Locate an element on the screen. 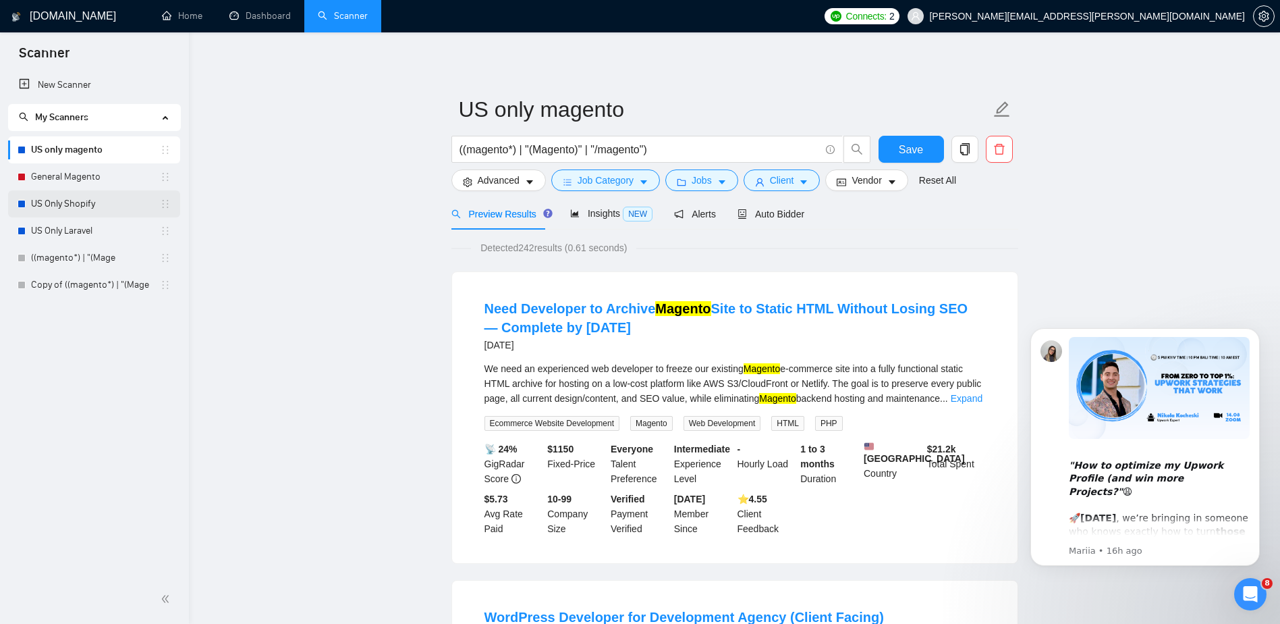 The image size is (1280, 624). b: $5.73 is located at coordinates (496, 499).